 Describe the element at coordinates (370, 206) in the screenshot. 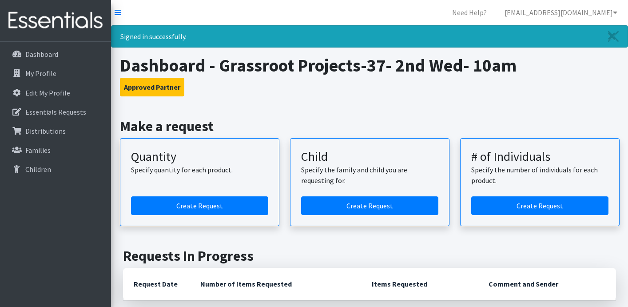

I see `a: Create a request for a child or family` at that location.